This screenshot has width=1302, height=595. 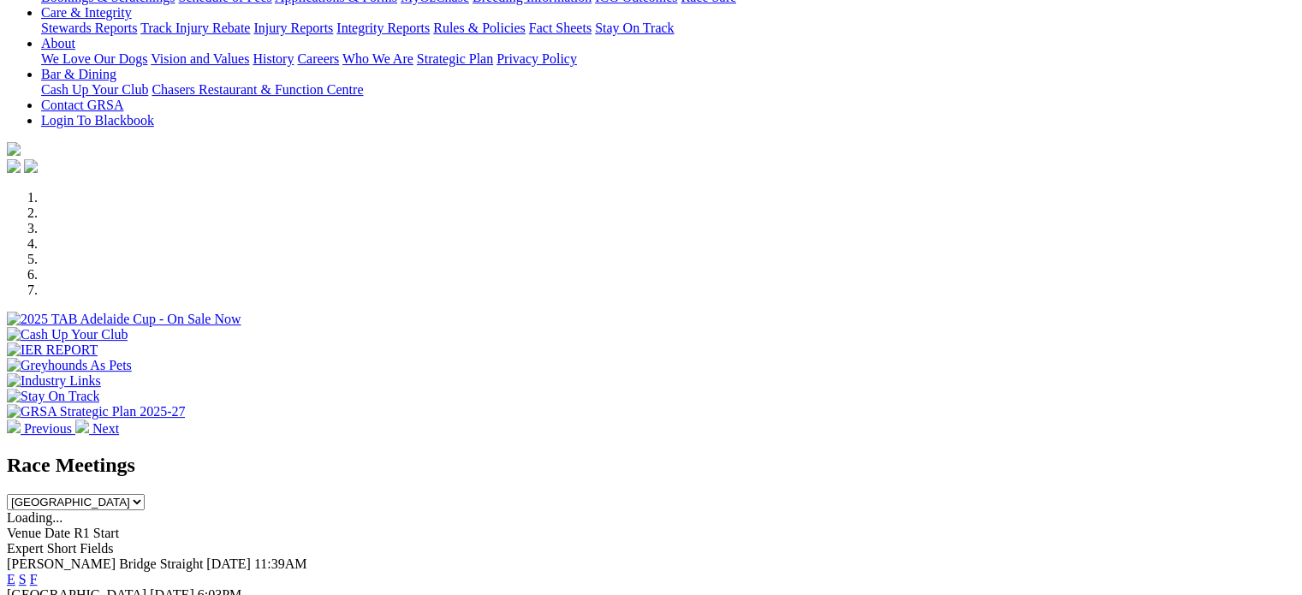 What do you see at coordinates (96, 532) in the screenshot?
I see `span: R1 Start` at bounding box center [96, 532].